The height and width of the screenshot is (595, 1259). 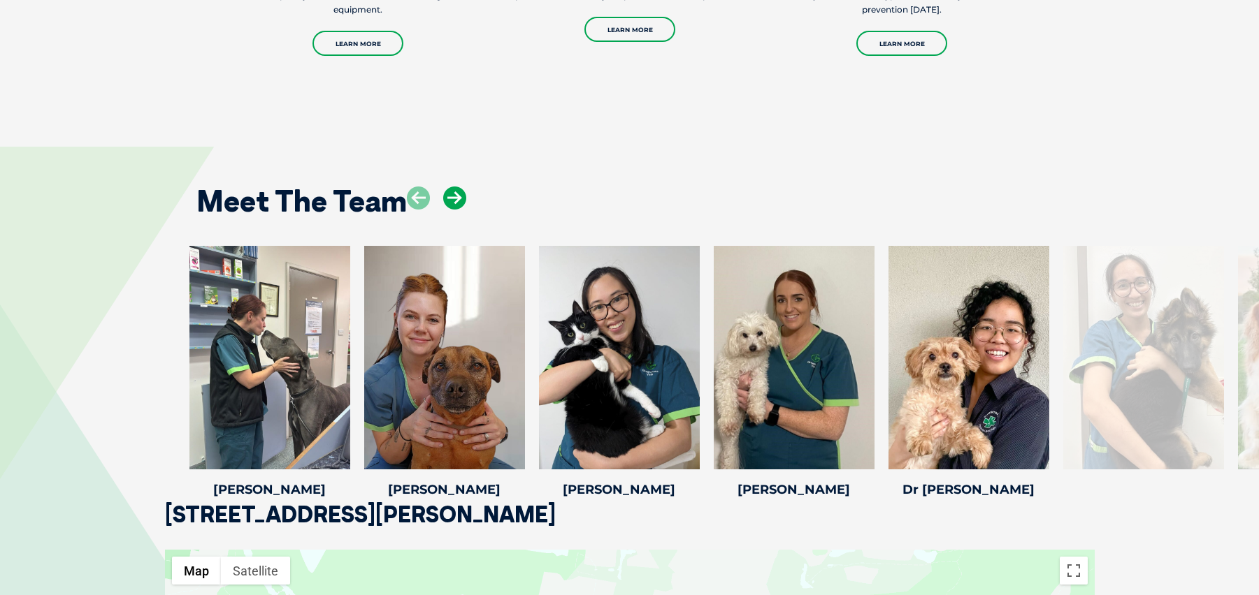 I want to click on button: Show satellite imagery, so click(x=255, y=571).